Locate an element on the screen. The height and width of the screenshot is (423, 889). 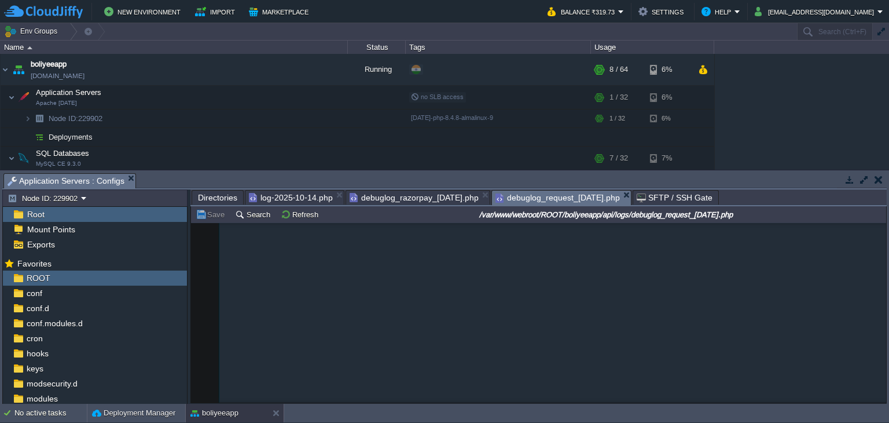
span: conf is located at coordinates (34, 293).